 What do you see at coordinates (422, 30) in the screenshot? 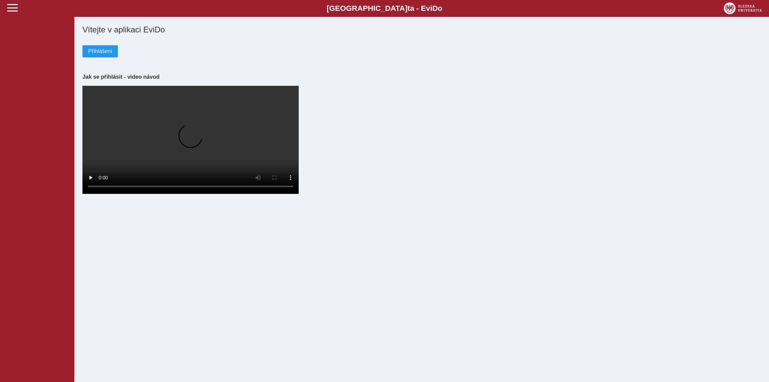
I see `h1: Vítejte v aplikaci EviDo` at bounding box center [422, 30].